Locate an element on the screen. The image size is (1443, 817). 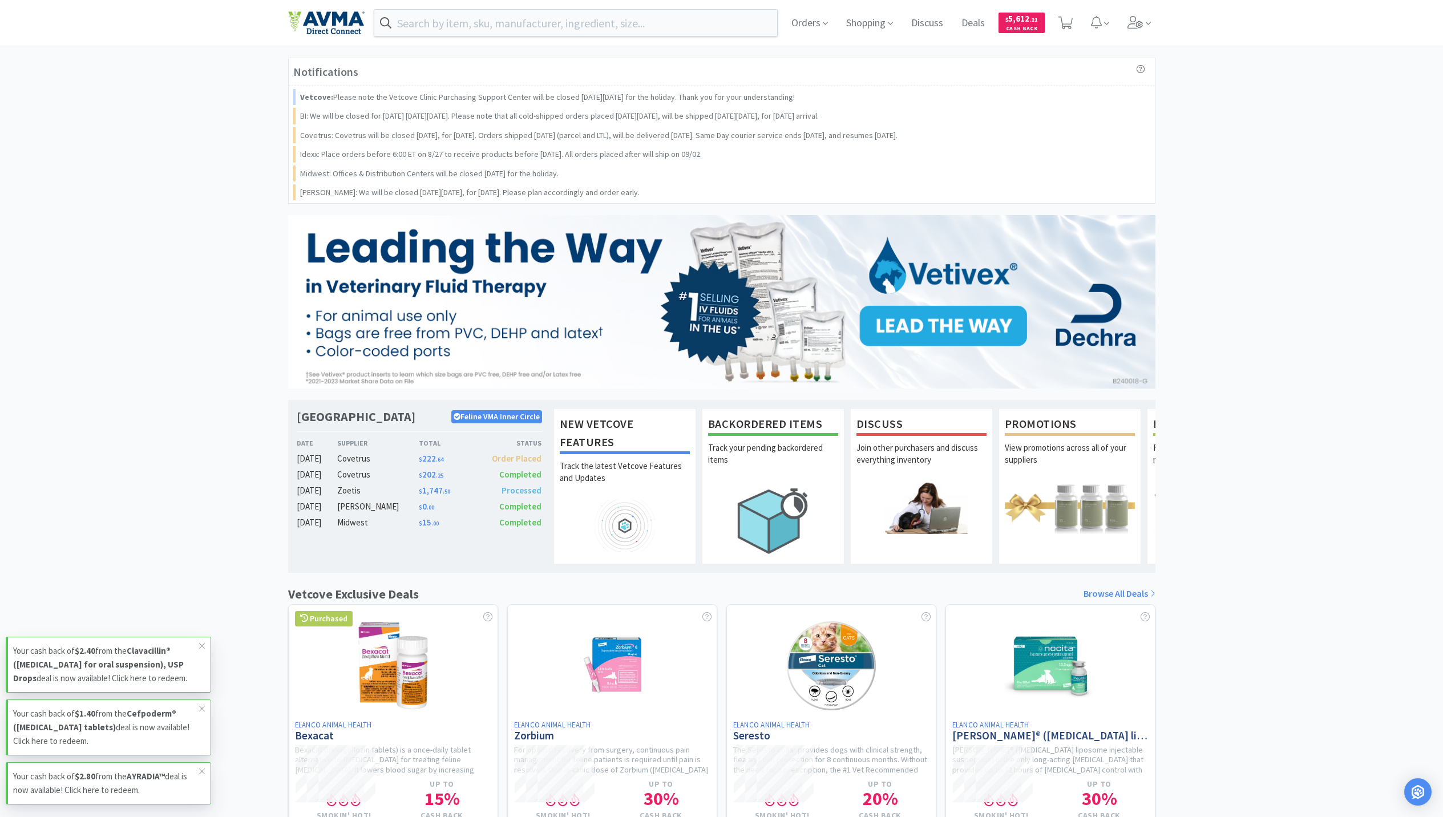
h1: 15 % is located at coordinates (442, 799).